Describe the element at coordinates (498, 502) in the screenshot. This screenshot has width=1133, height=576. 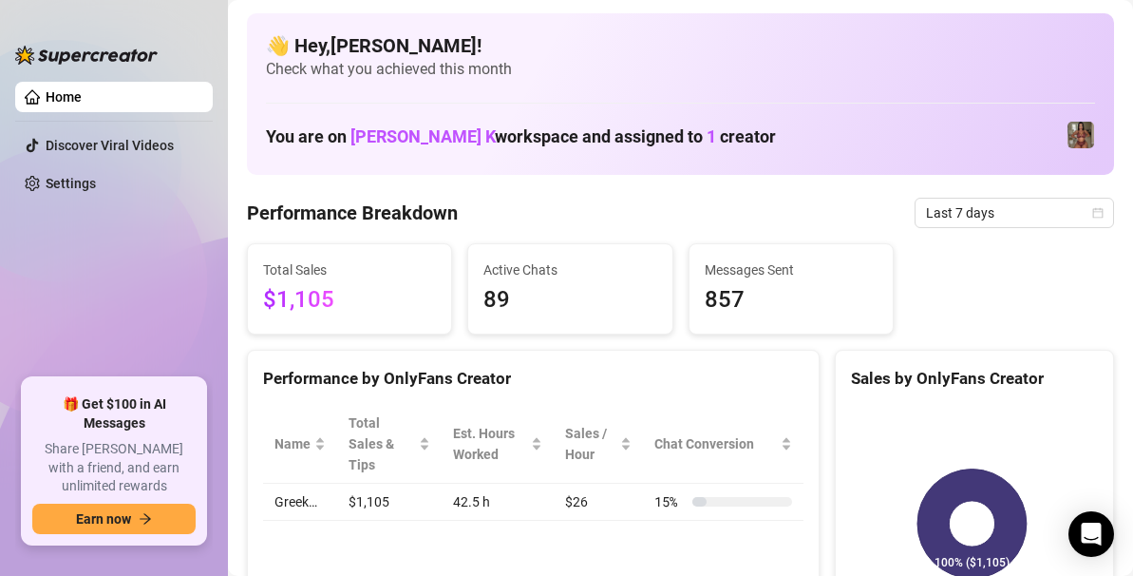
I see `td: 42.5 h` at that location.